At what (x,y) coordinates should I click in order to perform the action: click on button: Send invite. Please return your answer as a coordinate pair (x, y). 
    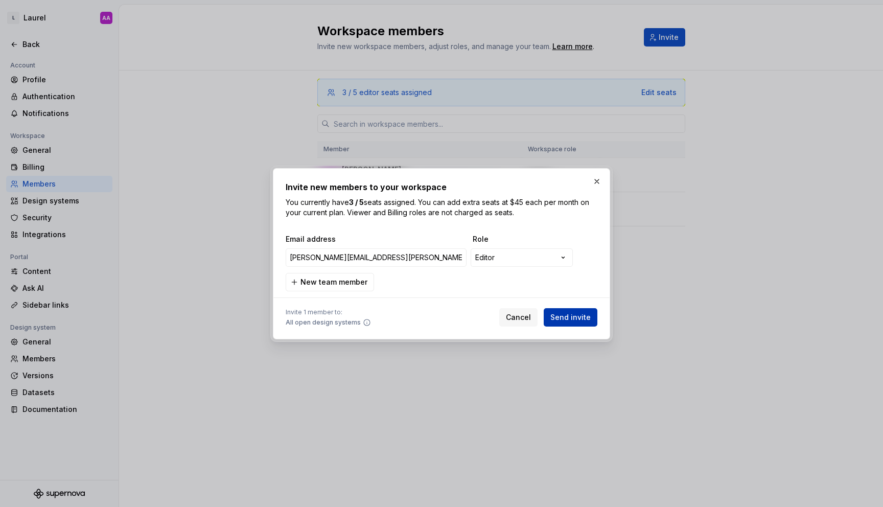
    Looking at the image, I should click on (570, 317).